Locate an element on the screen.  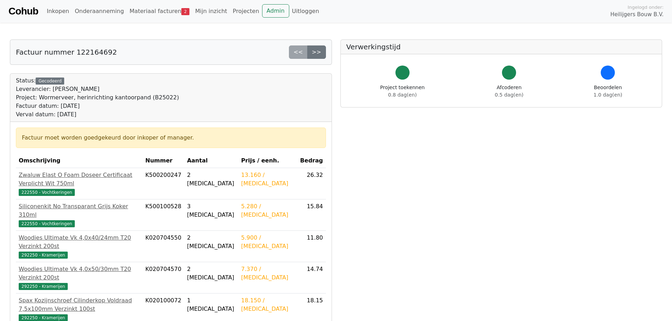
th: Aantal is located at coordinates (211, 161).